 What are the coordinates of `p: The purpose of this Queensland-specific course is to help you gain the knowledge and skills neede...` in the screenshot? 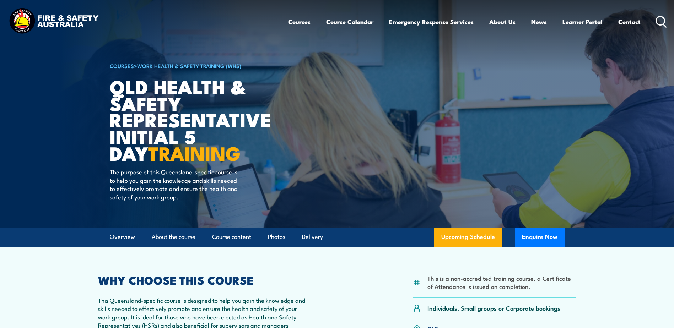 It's located at (174, 184).